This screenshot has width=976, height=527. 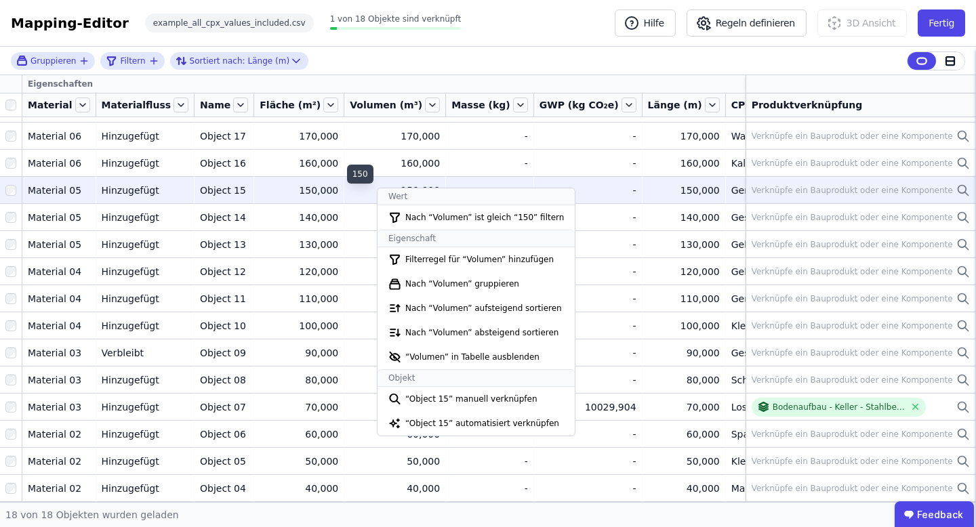 What do you see at coordinates (224, 163) in the screenshot?
I see `div: Object 16` at bounding box center [224, 163].